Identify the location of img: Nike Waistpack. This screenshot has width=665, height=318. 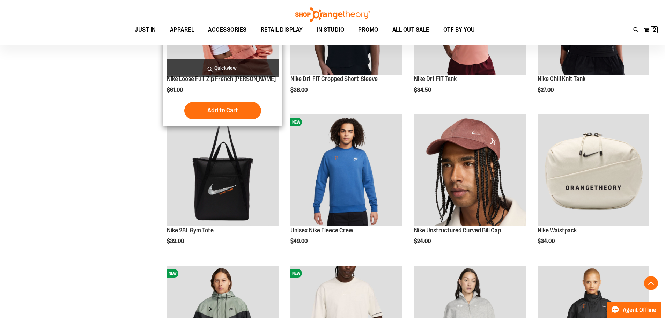
(593, 170).